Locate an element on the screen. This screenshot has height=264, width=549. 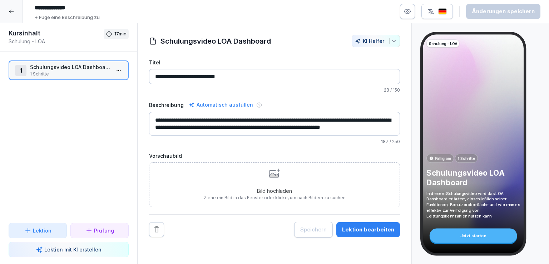
p: Lektion is located at coordinates (42, 230).